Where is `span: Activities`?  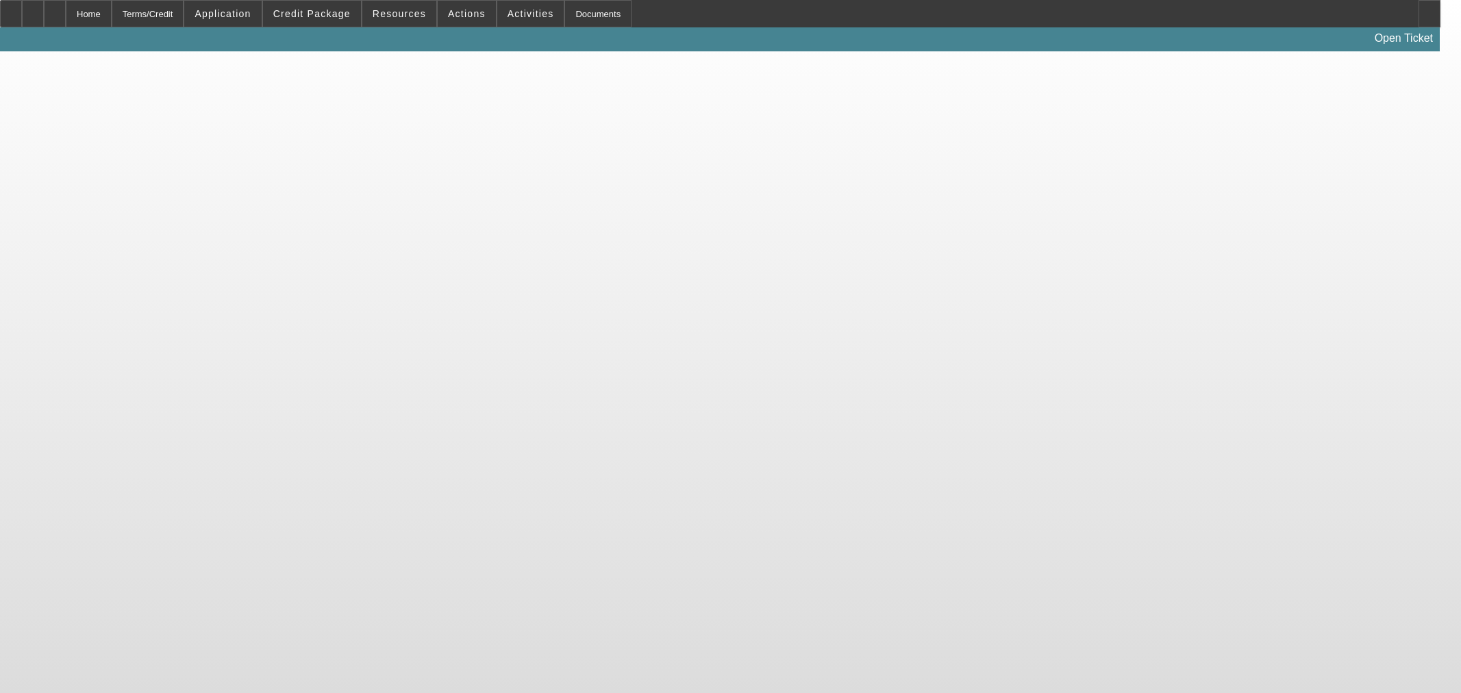 span: Activities is located at coordinates (531, 14).